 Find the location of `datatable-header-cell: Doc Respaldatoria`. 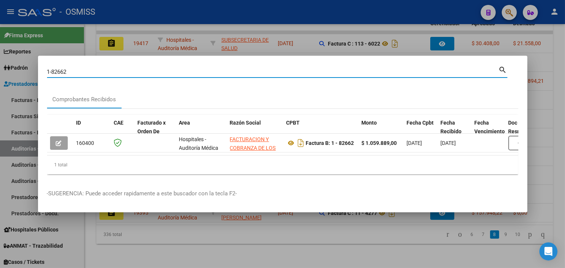

datatable-header-cell: Doc Respaldatoria is located at coordinates (528, 131).